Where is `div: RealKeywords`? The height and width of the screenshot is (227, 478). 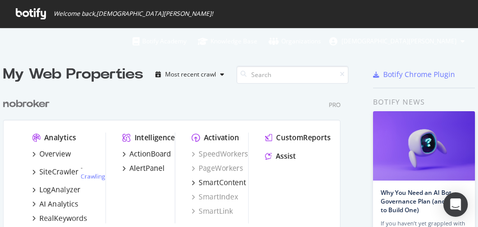 div: RealKeywords is located at coordinates (63, 218).